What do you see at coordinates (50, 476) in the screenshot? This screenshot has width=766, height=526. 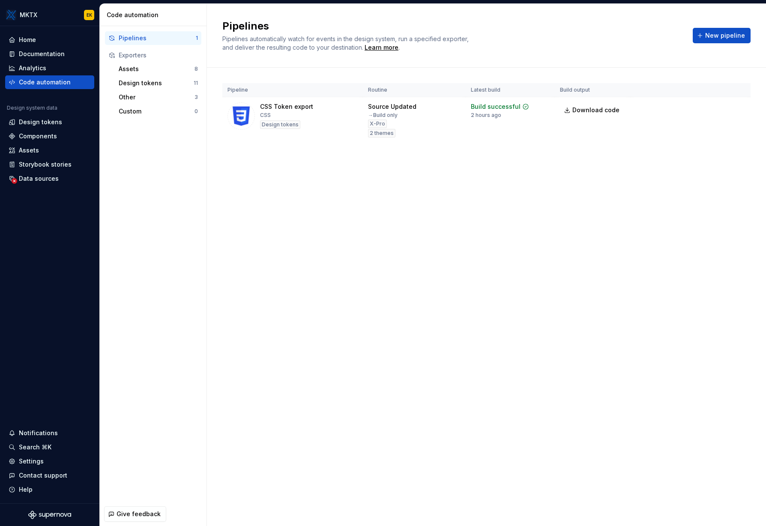 I see `button: Contact support` at bounding box center [50, 476].